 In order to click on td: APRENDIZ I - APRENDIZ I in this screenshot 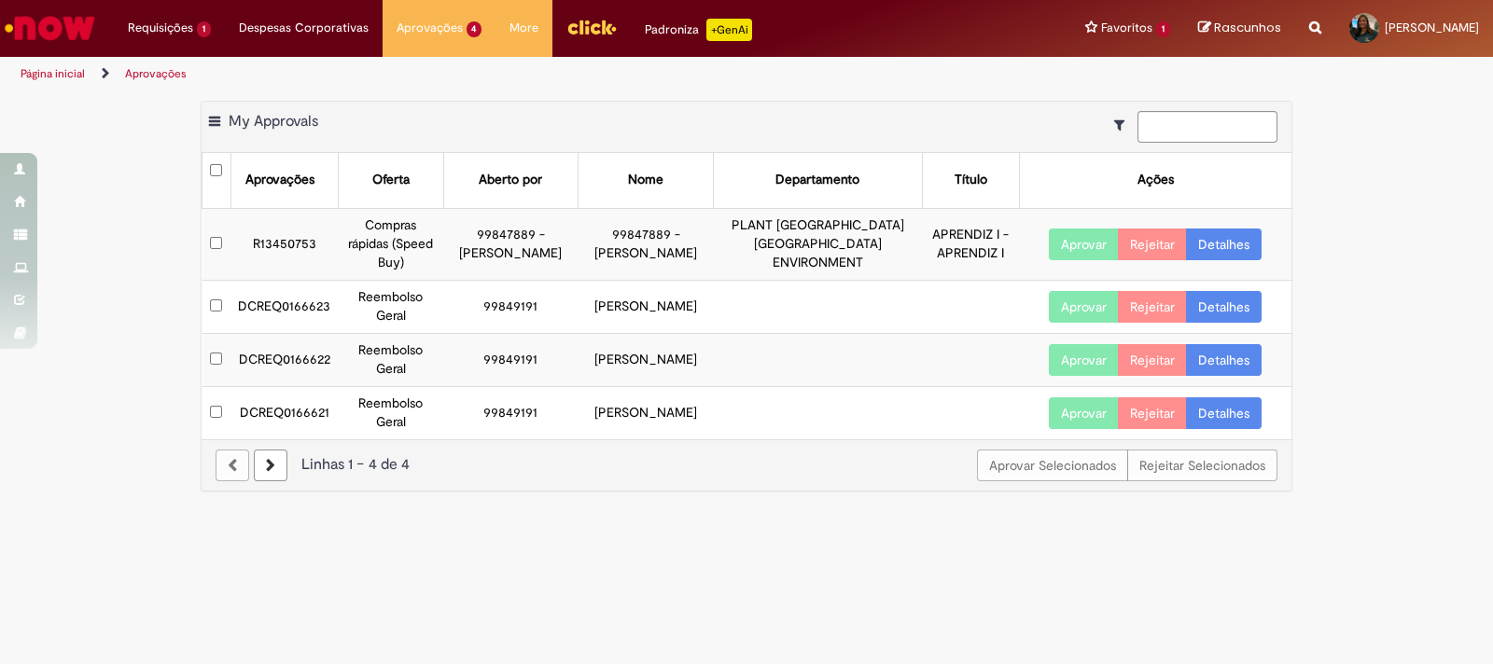, I will do `click(970, 243)`.